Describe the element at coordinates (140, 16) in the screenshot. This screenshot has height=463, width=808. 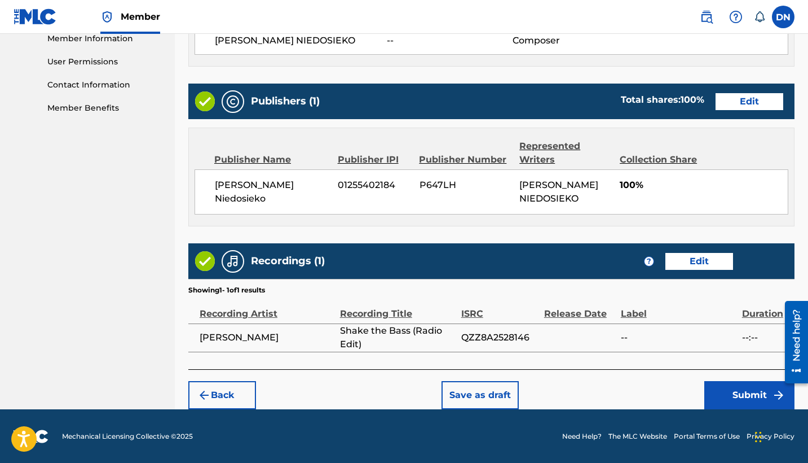
I see `span: Member` at that location.